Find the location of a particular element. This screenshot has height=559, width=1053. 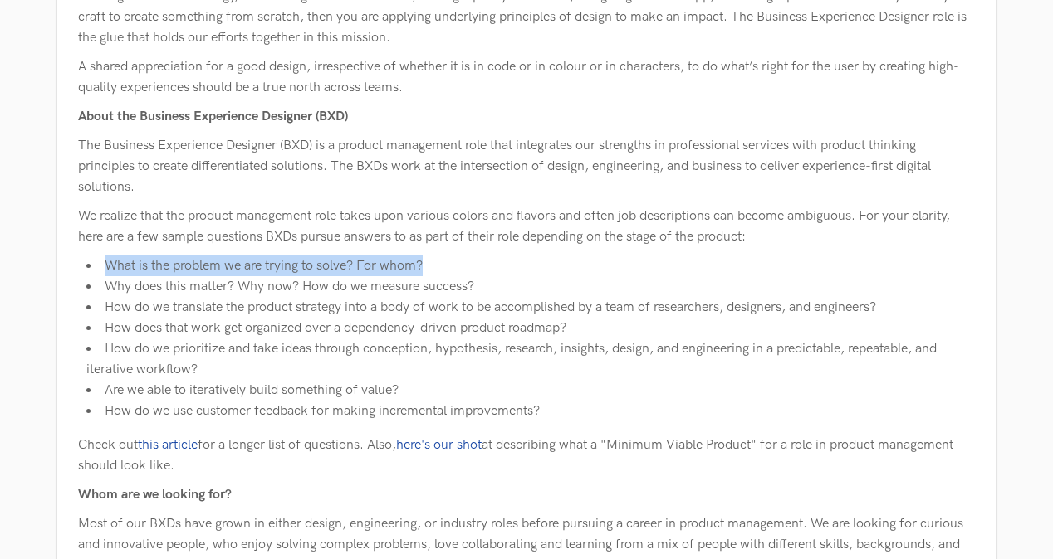

b: Whom are we looking for? is located at coordinates (154, 495).